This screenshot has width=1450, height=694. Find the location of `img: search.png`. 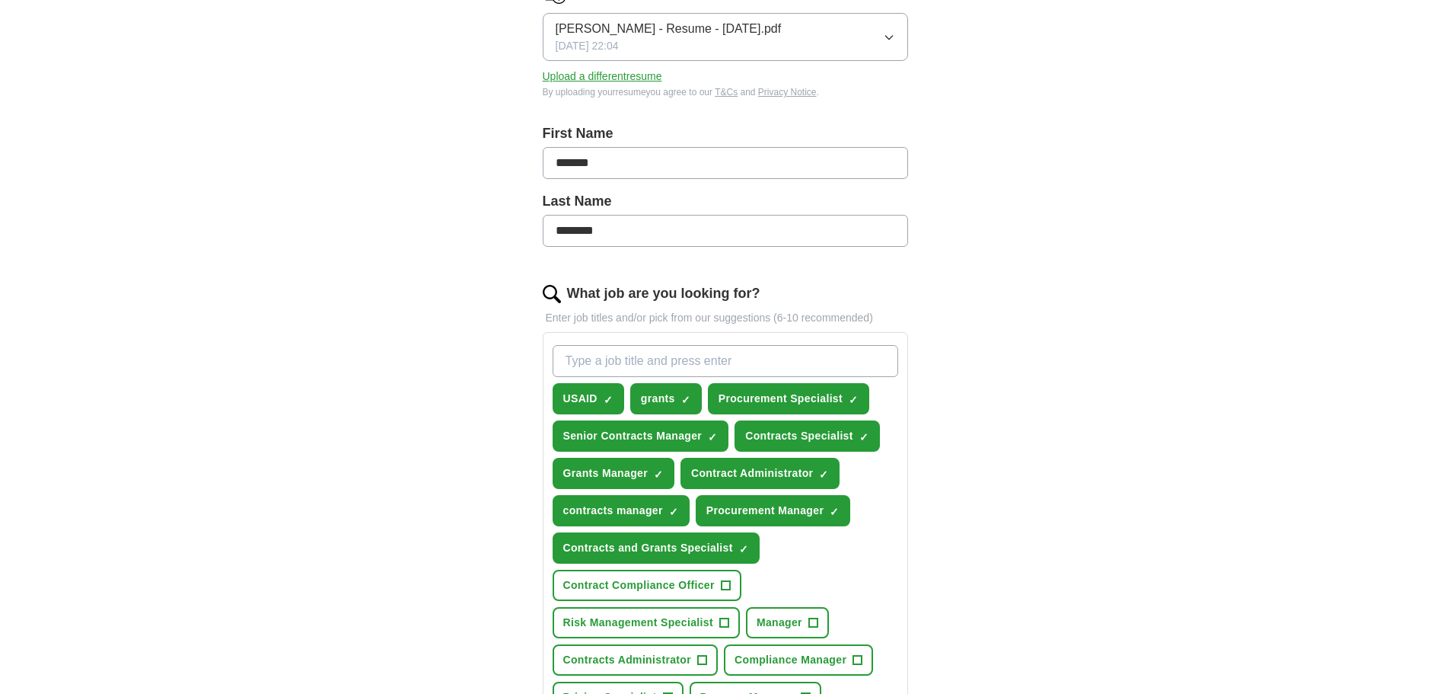

img: search.png is located at coordinates (552, 294).